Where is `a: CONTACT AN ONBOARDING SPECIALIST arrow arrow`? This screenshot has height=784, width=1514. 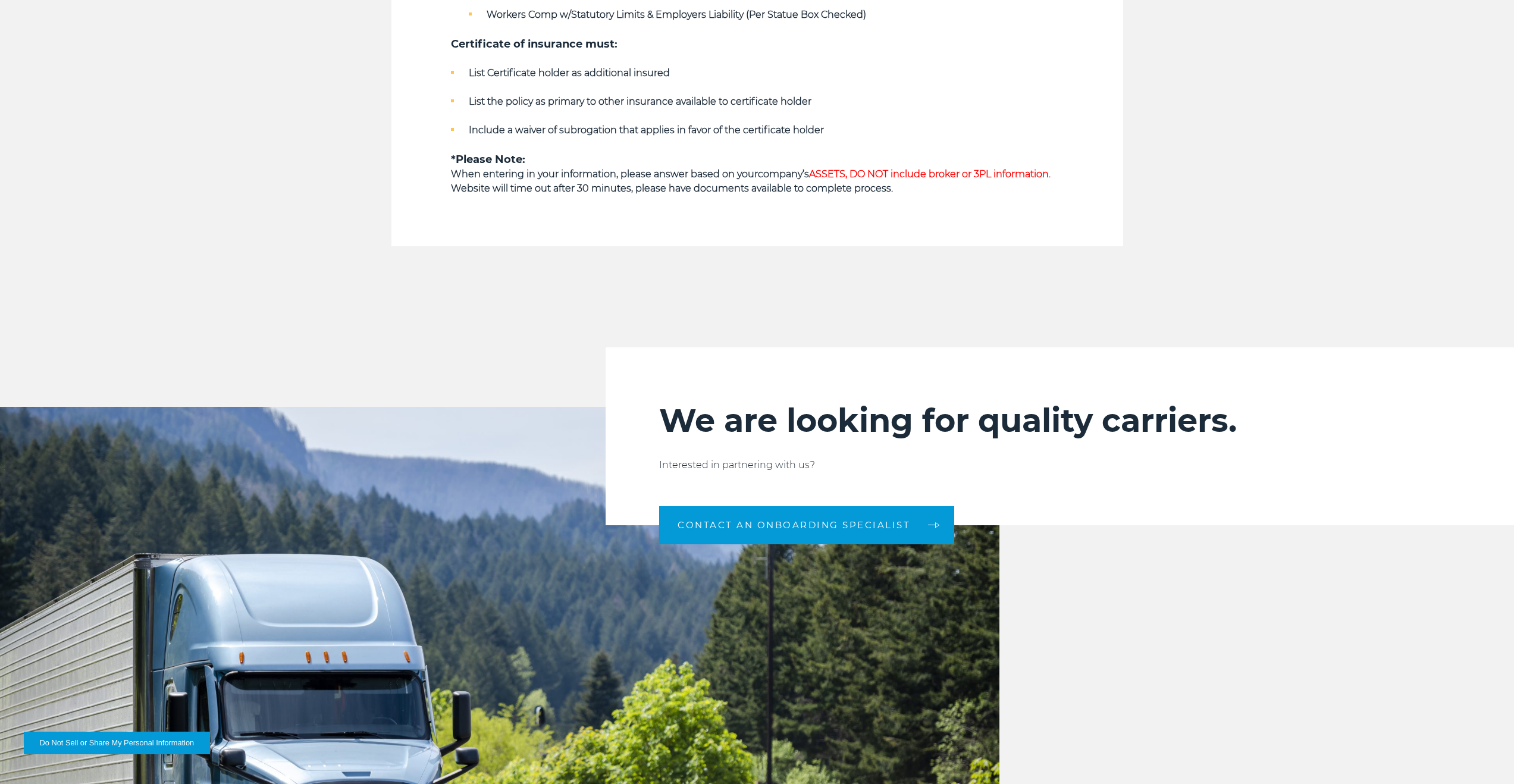 a: CONTACT AN ONBOARDING SPECIALIST arrow arrow is located at coordinates (807, 525).